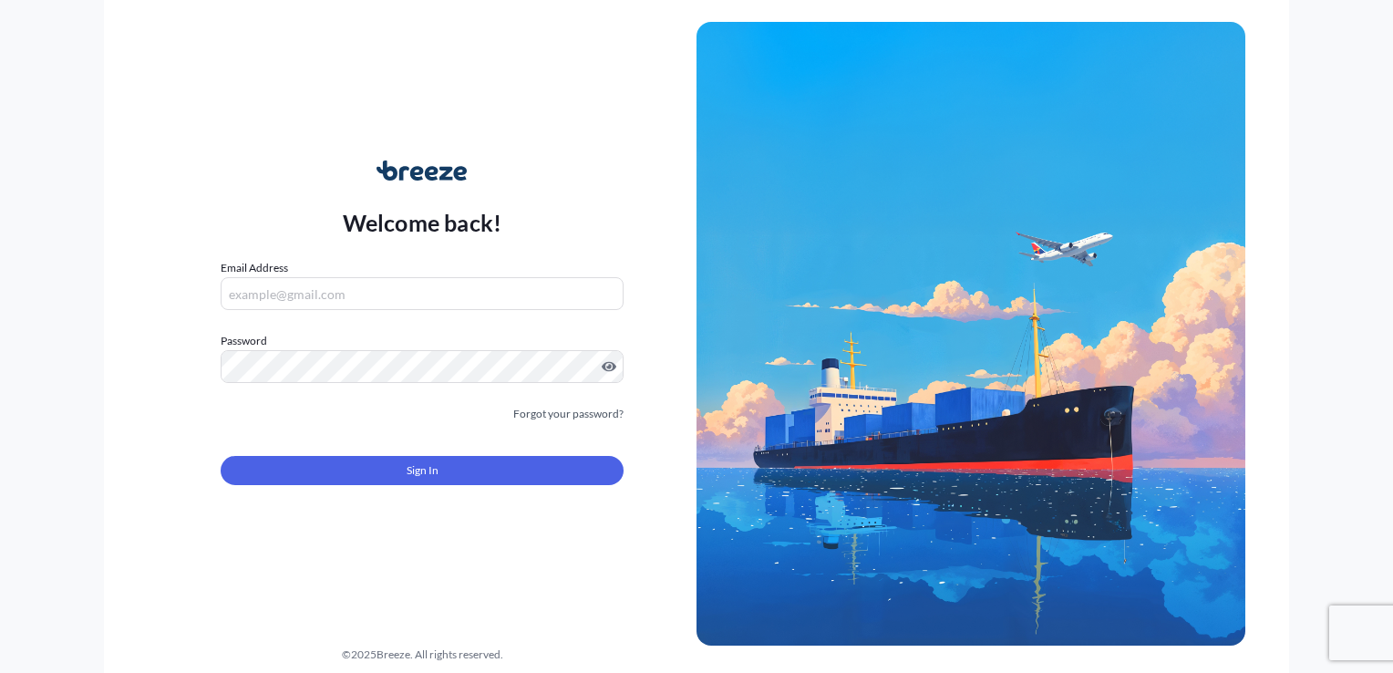  What do you see at coordinates (422, 341) in the screenshot?
I see `label: Password` at bounding box center [422, 341].